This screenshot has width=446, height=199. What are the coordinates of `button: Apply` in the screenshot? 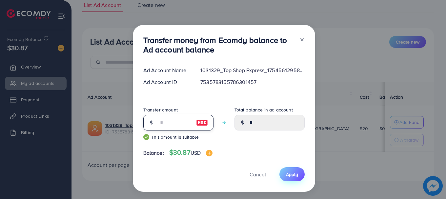 It's located at (292, 174).